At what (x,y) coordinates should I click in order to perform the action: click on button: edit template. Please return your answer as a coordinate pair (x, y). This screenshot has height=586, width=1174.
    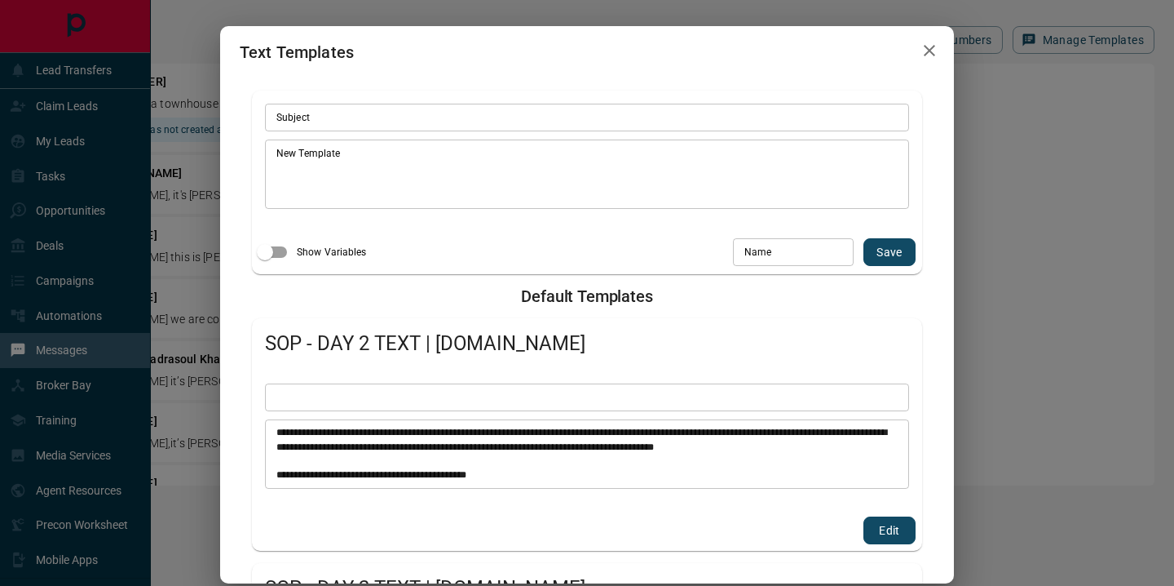
    Looking at the image, I should click on (890, 530).